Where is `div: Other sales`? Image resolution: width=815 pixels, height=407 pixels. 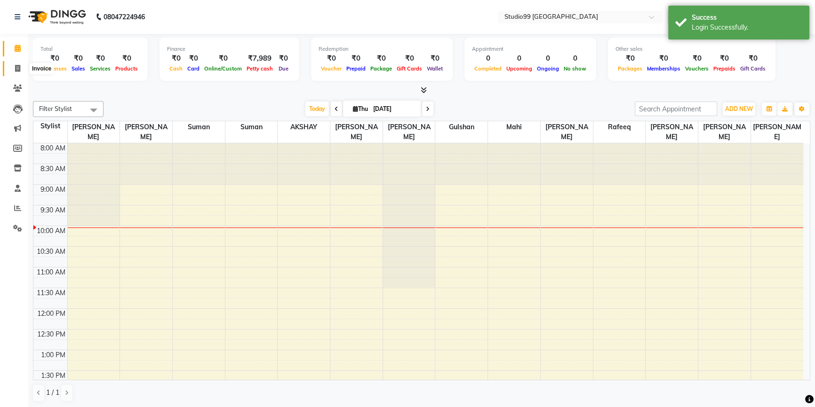 div: Other sales is located at coordinates (691, 49).